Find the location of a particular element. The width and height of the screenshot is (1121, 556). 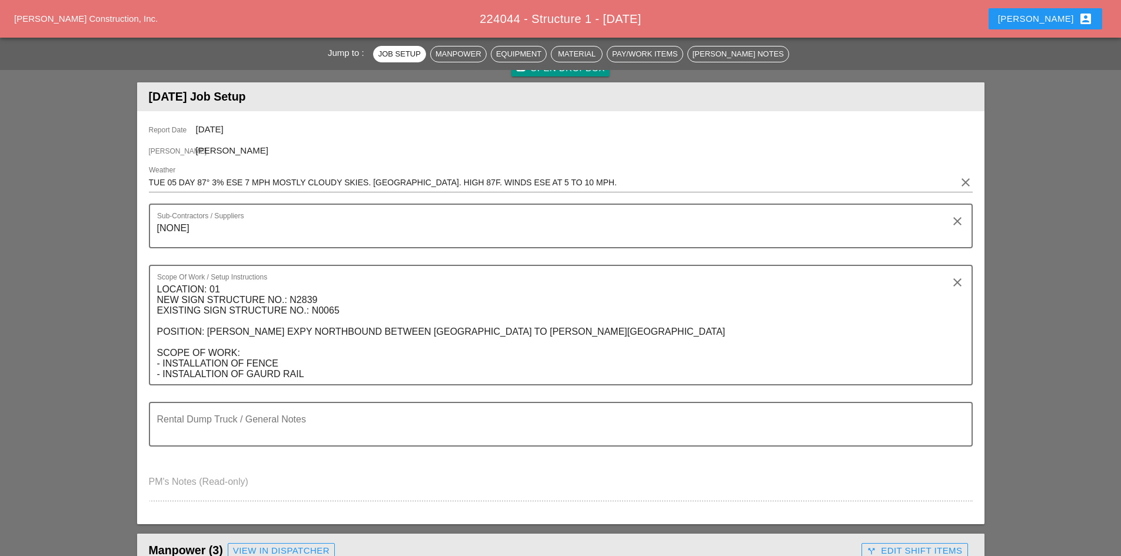

div: Manpower is located at coordinates (458, 54).